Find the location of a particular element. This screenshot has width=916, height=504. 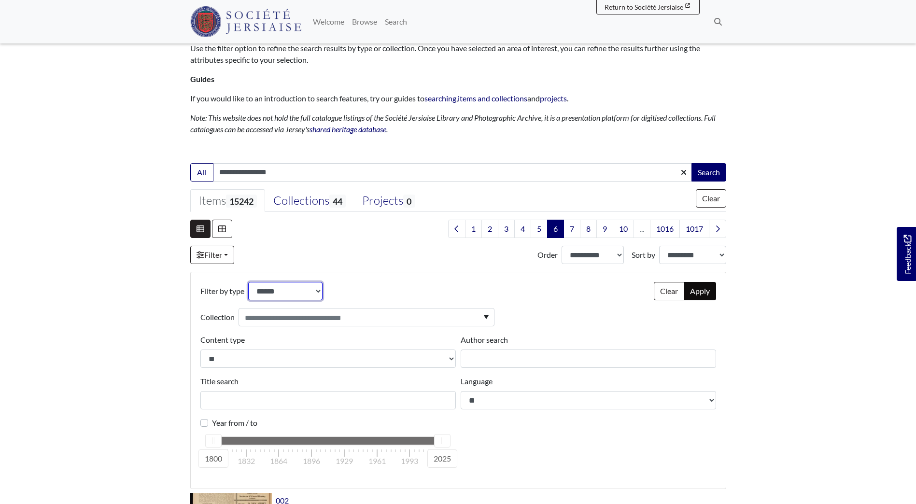

a: Previous page is located at coordinates (457, 229).